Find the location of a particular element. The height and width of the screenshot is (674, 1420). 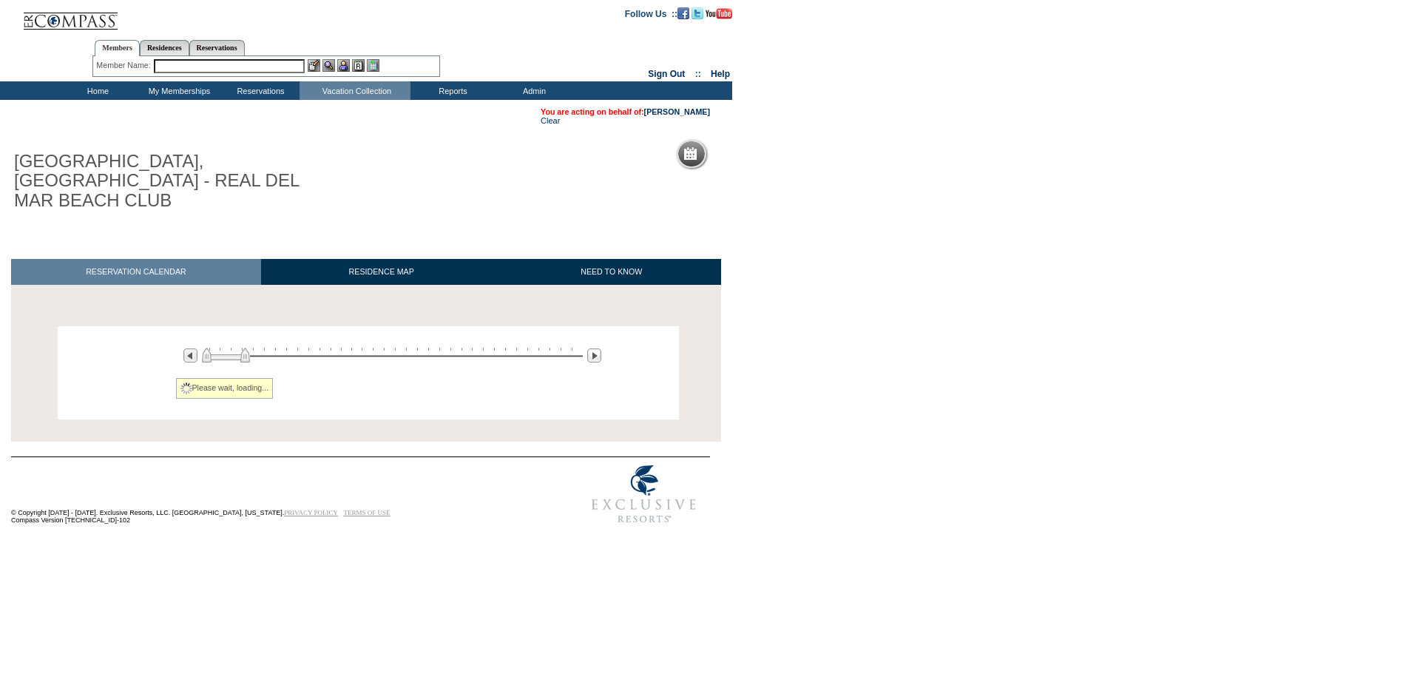

img: spinner2.gif is located at coordinates (186, 388).